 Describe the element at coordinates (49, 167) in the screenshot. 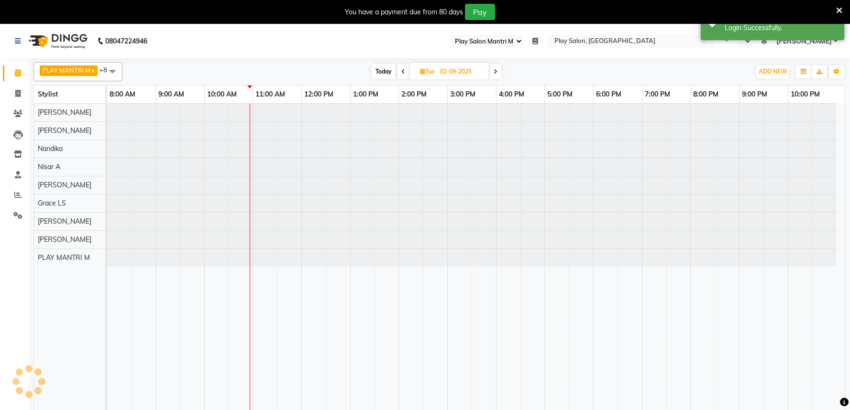

I see `span: Nisar A` at that location.